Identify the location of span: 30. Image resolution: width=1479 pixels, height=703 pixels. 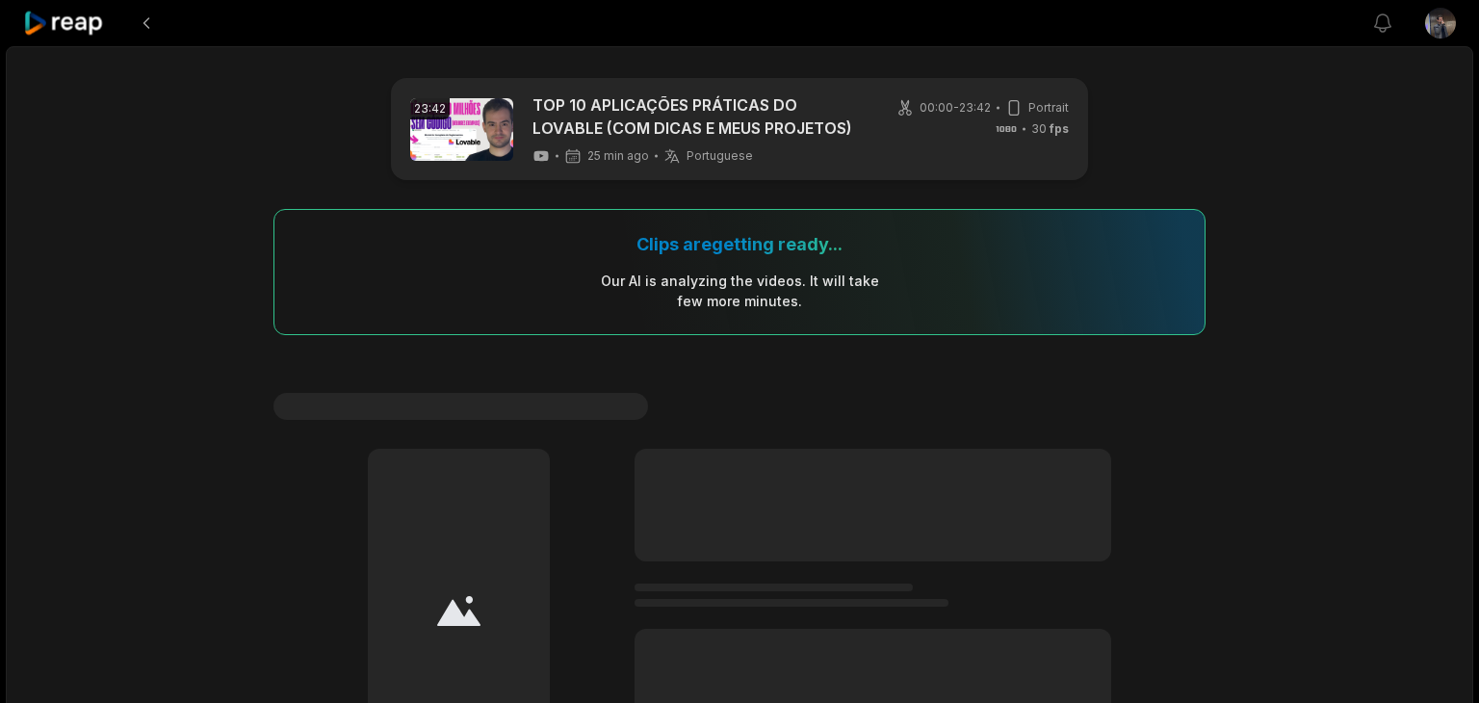
(1049, 129).